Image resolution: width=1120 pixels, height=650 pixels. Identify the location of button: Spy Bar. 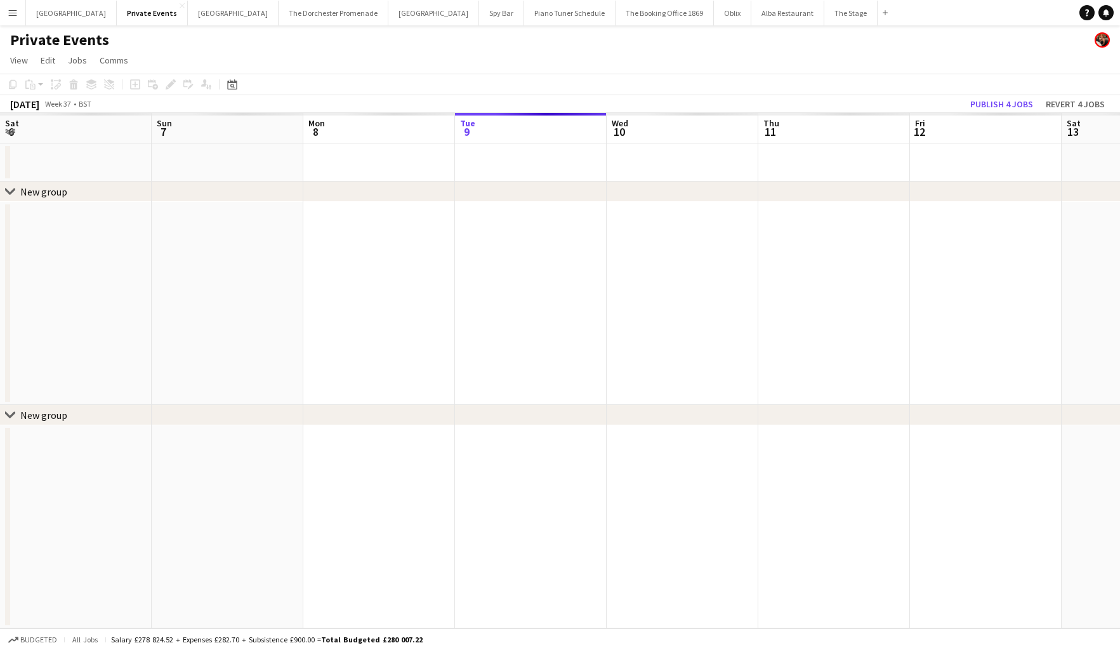
(501, 13).